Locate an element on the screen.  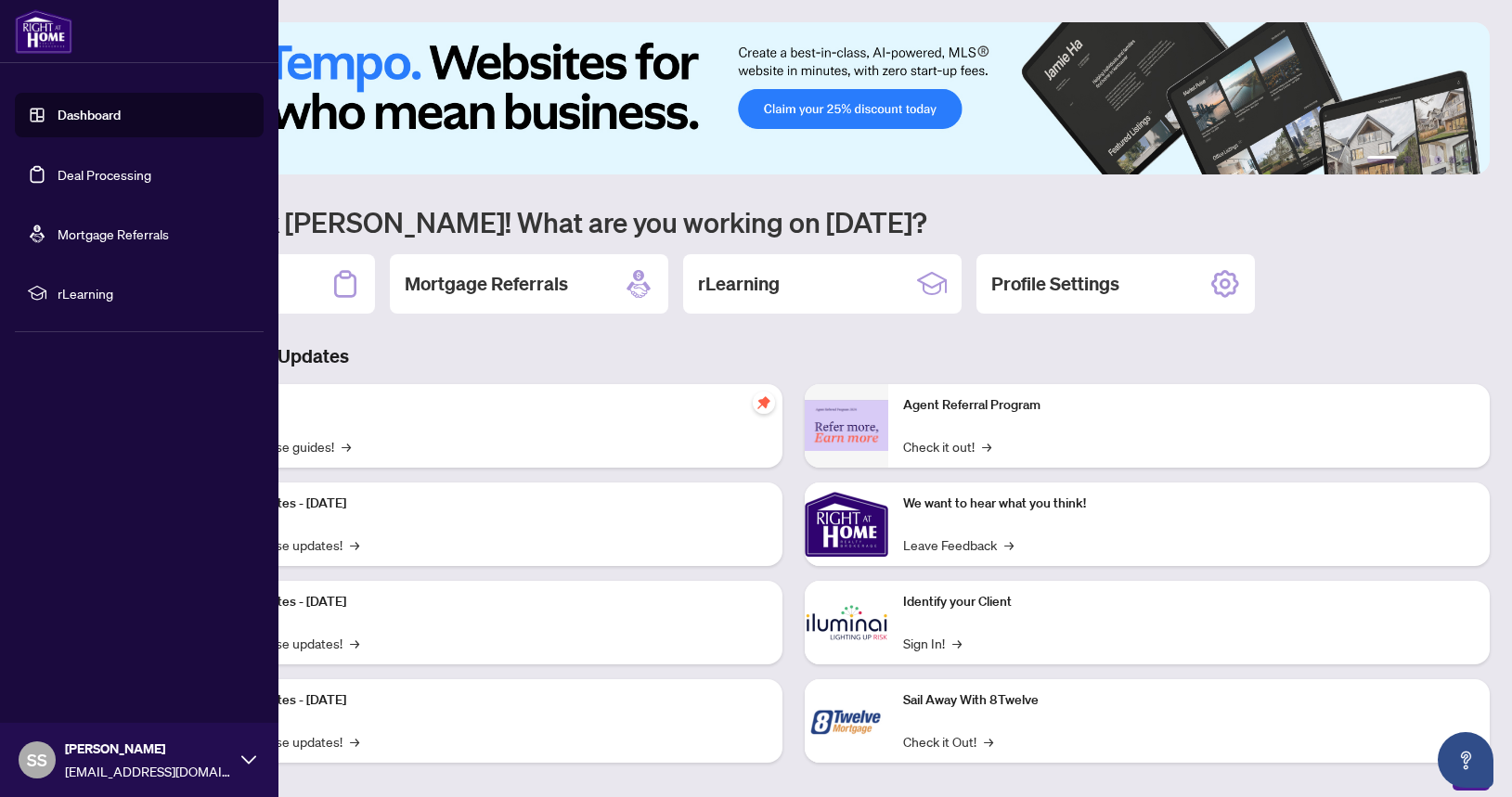
a: Dashboard is located at coordinates (89, 115).